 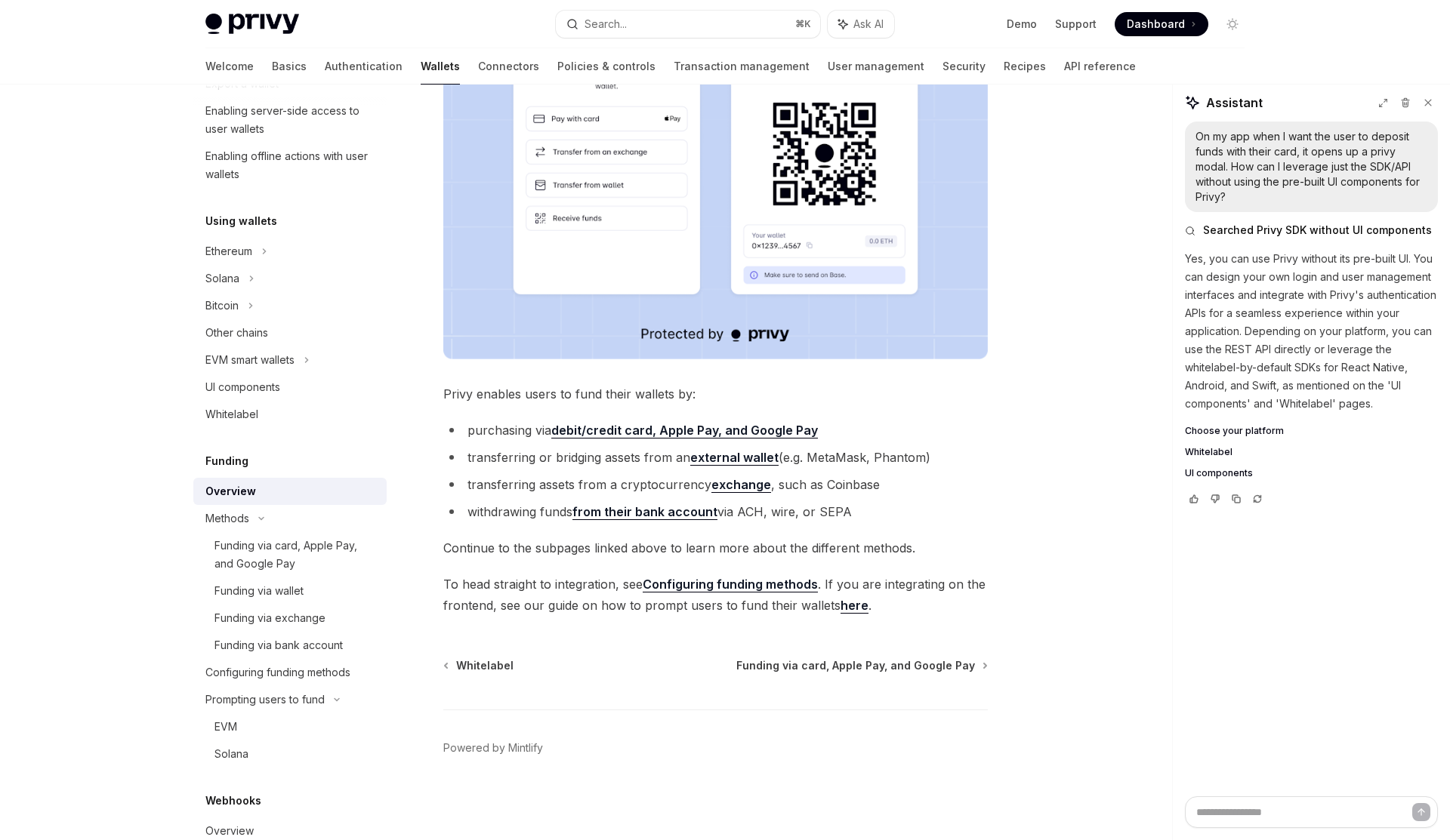 What do you see at coordinates (290, 727) in the screenshot?
I see `a: EVM` at bounding box center [290, 727].